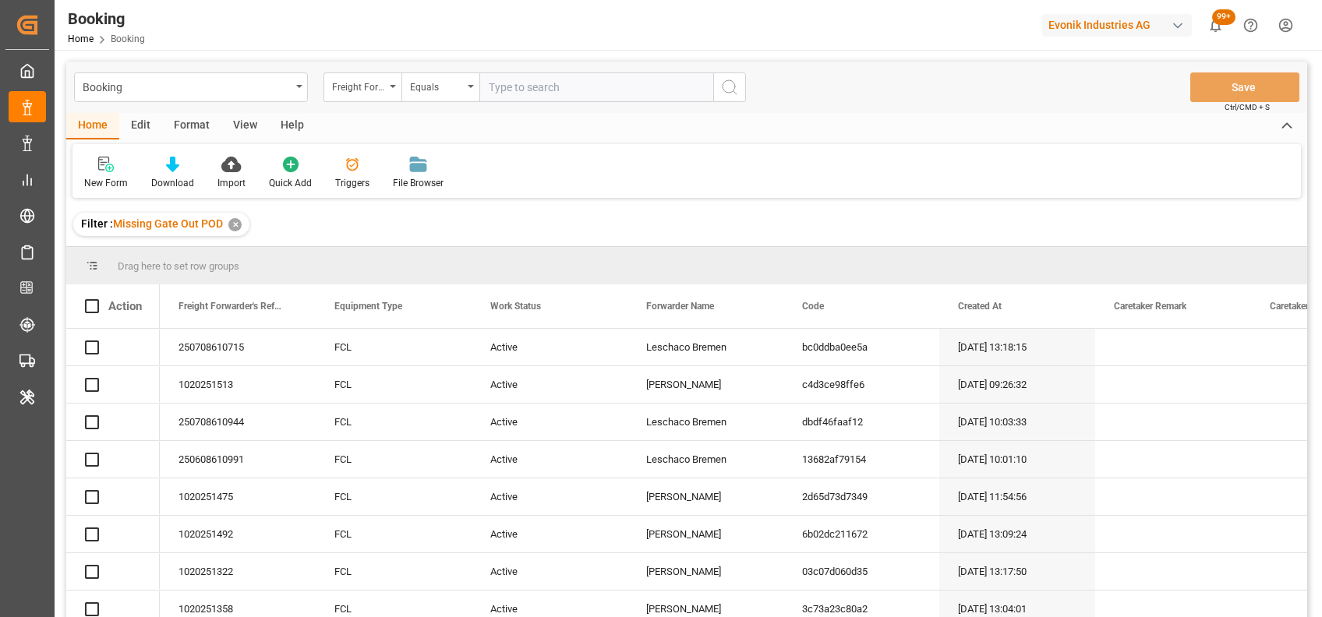  What do you see at coordinates (1150, 306) in the screenshot?
I see `span: Caretaker Remark` at bounding box center [1150, 306].